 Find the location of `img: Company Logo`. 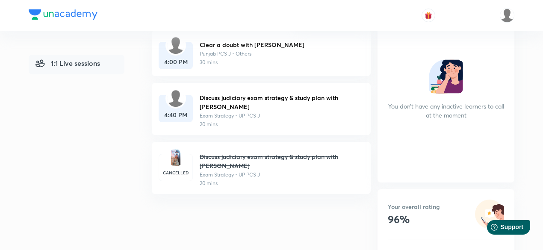

img: Company Logo is located at coordinates (63, 15).